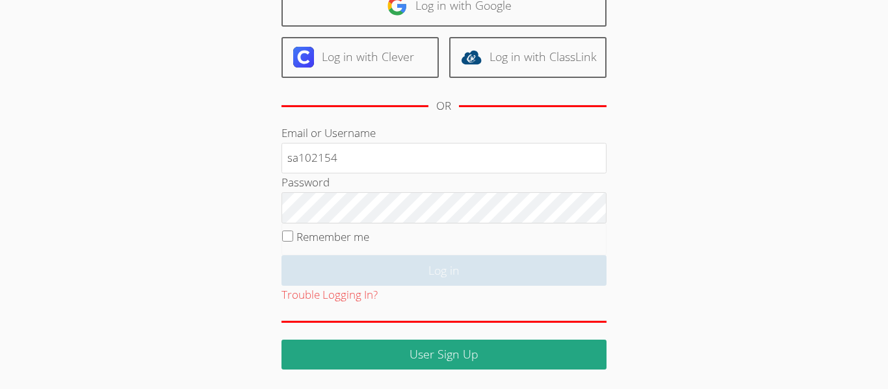 Image resolution: width=888 pixels, height=389 pixels. What do you see at coordinates (328, 133) in the screenshot?
I see `label: Email or Username` at bounding box center [328, 133].